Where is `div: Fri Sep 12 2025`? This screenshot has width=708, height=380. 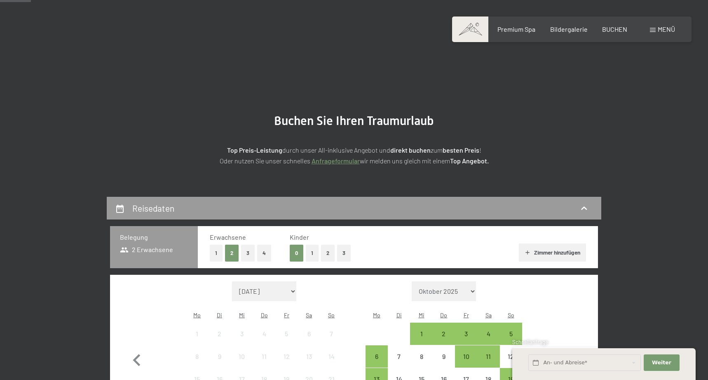
div: Fri Sep 12 2025 is located at coordinates (286, 356).